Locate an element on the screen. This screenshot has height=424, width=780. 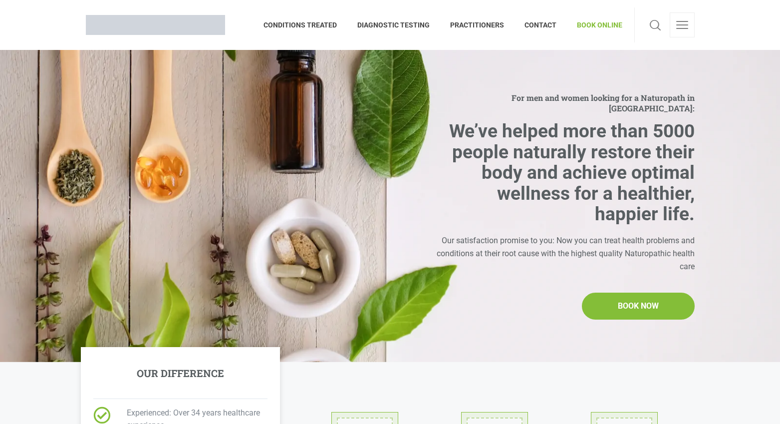
a: CONTACT is located at coordinates (540, 25).